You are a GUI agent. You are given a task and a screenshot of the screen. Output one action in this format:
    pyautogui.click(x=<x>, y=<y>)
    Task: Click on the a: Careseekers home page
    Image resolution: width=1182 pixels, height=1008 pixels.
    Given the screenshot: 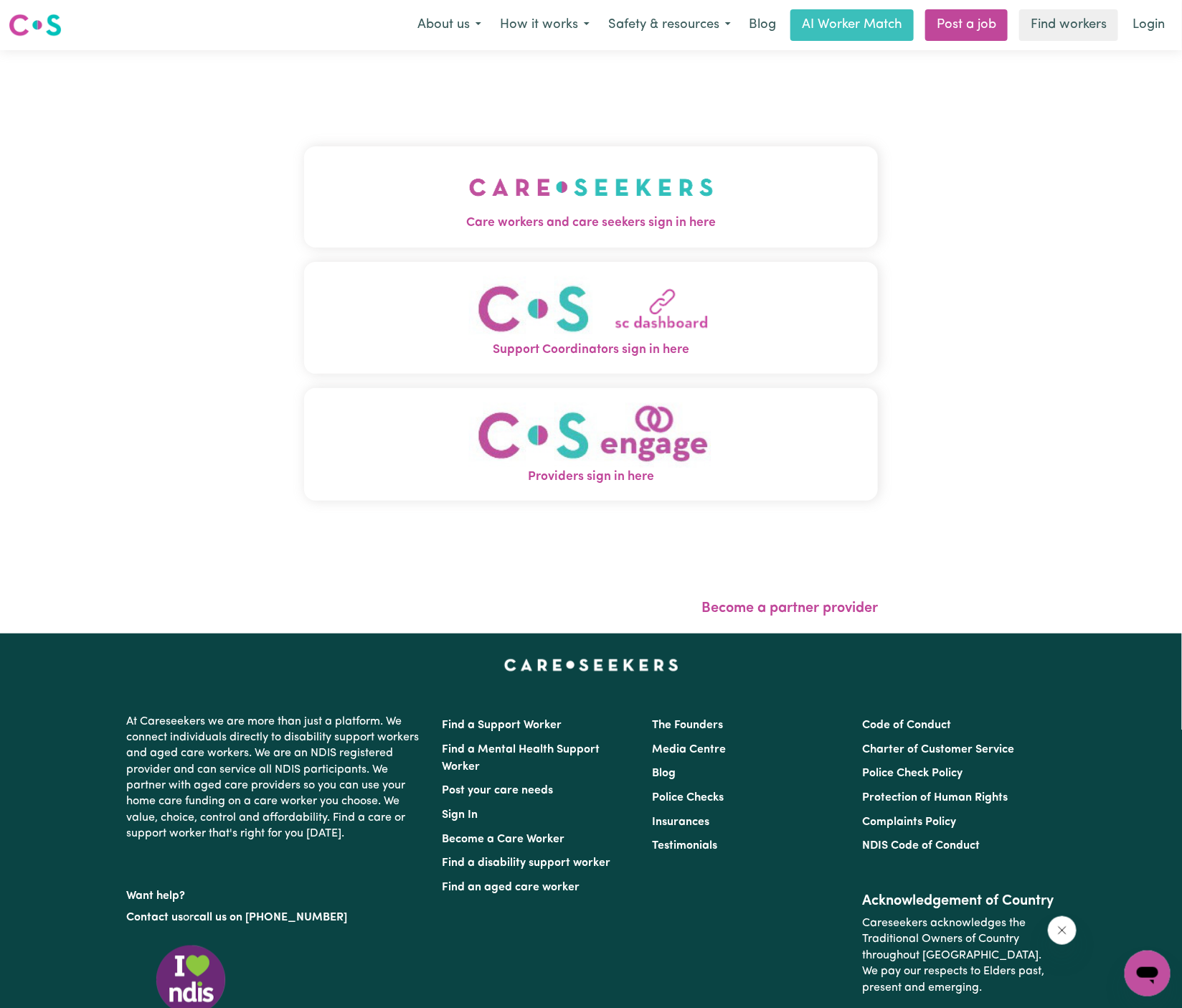 What is the action you would take?
    pyautogui.click(x=591, y=665)
    